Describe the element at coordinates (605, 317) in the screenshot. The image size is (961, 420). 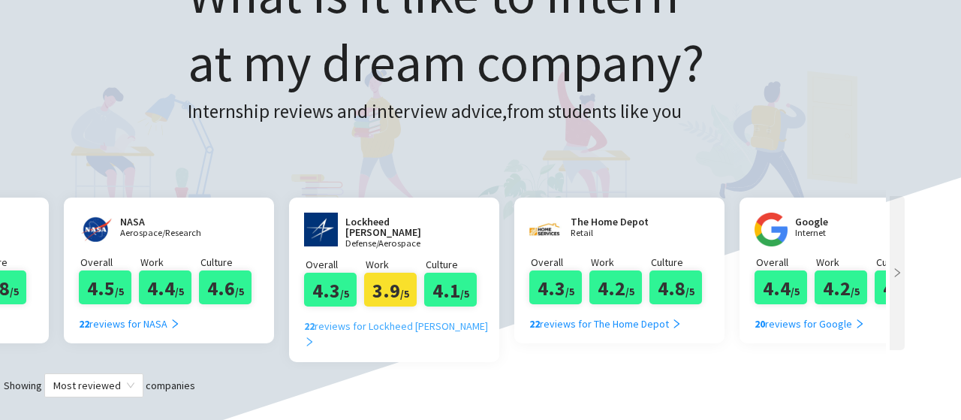
I see `a: 22reviews for The Home Depot right` at that location.